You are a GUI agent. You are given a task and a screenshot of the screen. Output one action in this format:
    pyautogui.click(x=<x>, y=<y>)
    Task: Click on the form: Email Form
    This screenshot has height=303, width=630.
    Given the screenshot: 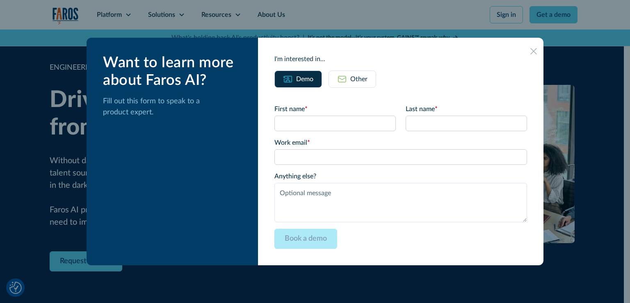 What is the action you would take?
    pyautogui.click(x=401, y=176)
    